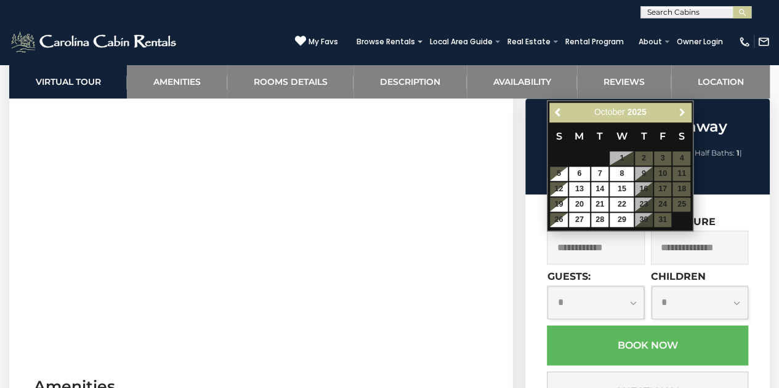  Describe the element at coordinates (643, 136) in the screenshot. I see `span: Thursday` at that location.